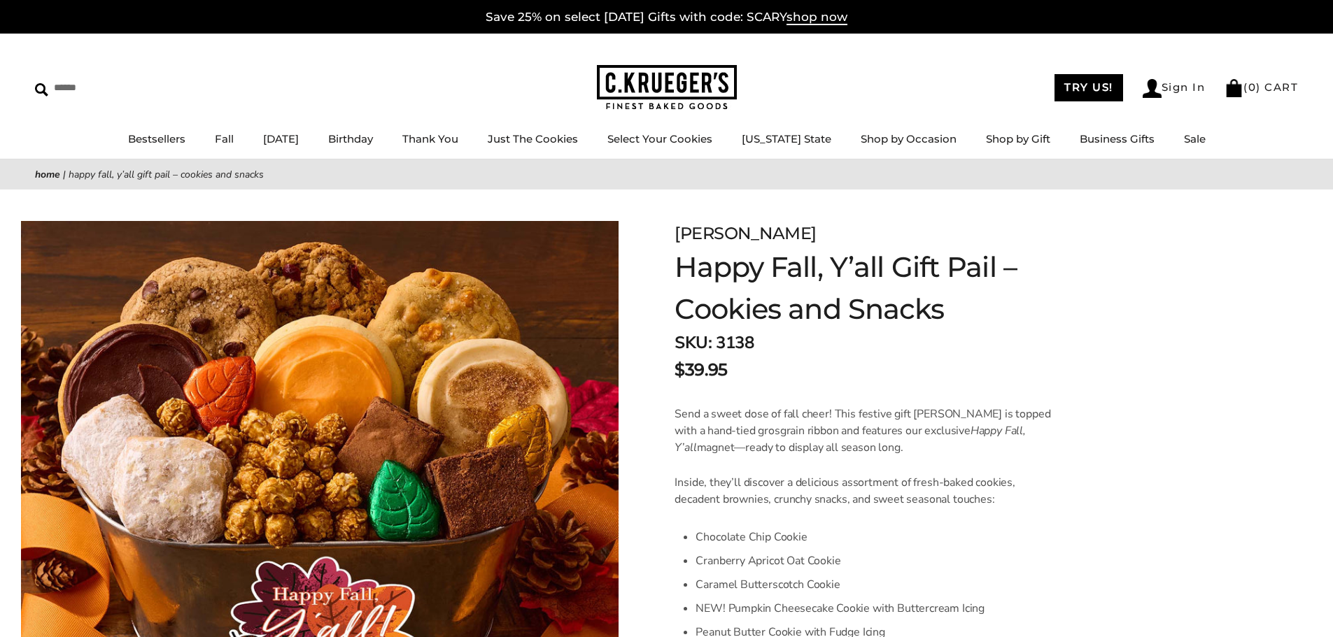 This screenshot has height=637, width=1333. I want to click on a: TRY US!, so click(1089, 87).